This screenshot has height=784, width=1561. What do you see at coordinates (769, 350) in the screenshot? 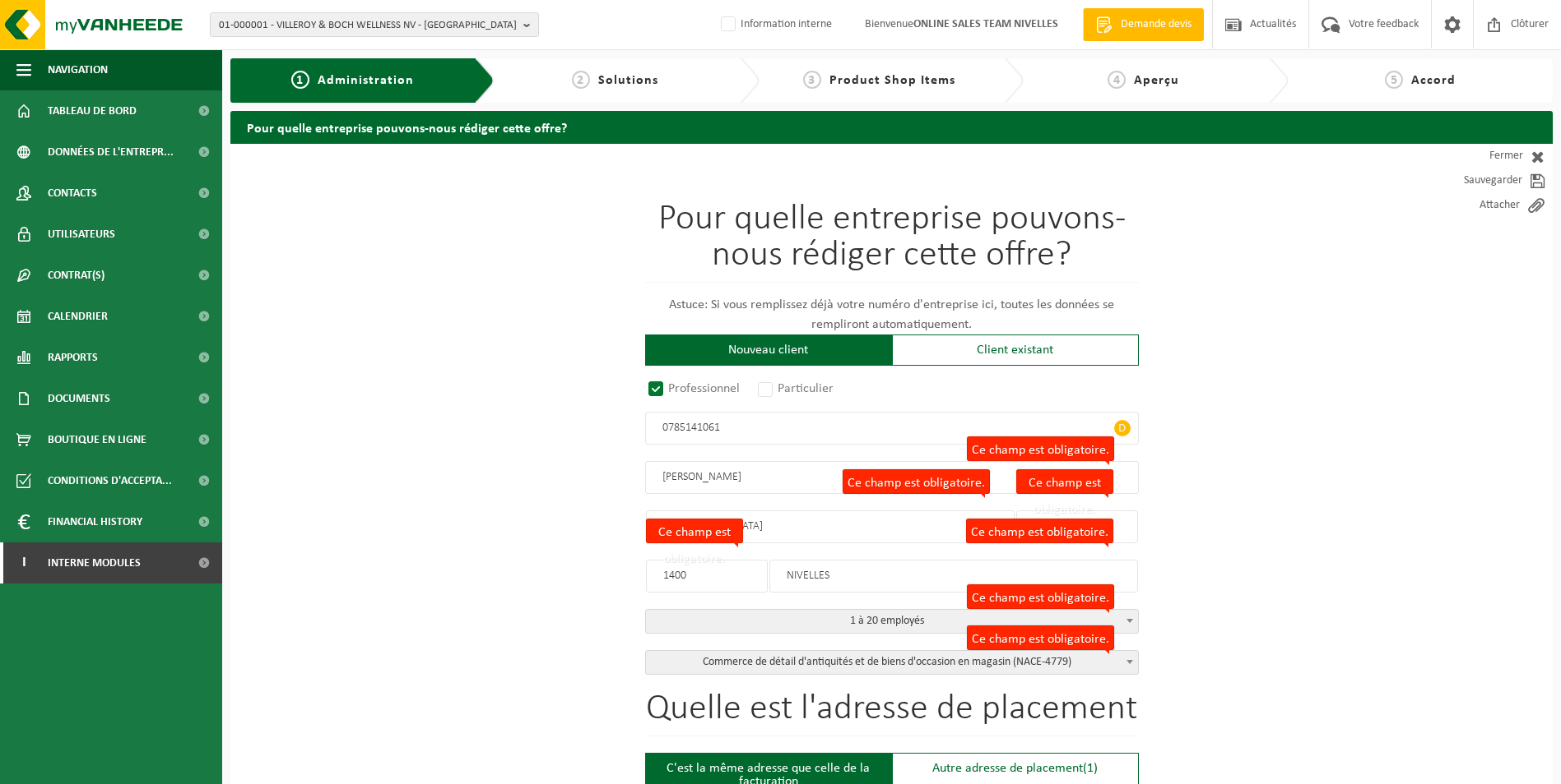
I see `div: Nouveau client` at bounding box center [769, 350].